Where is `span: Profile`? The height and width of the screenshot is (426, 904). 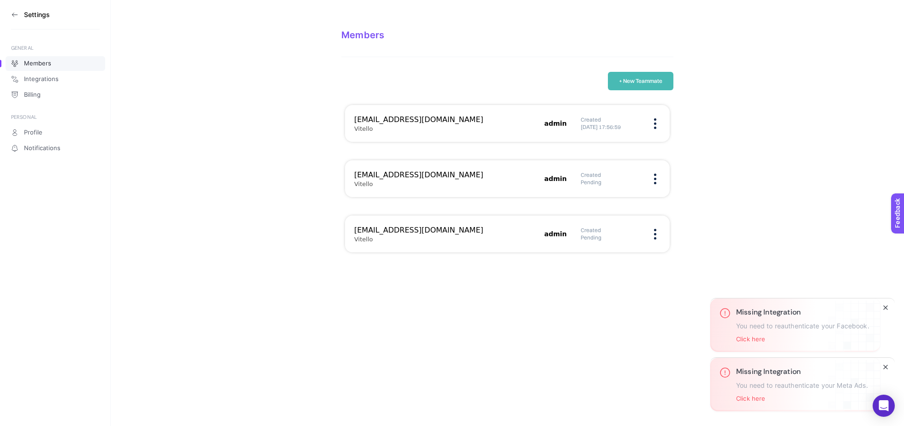
span: Profile is located at coordinates (33, 133).